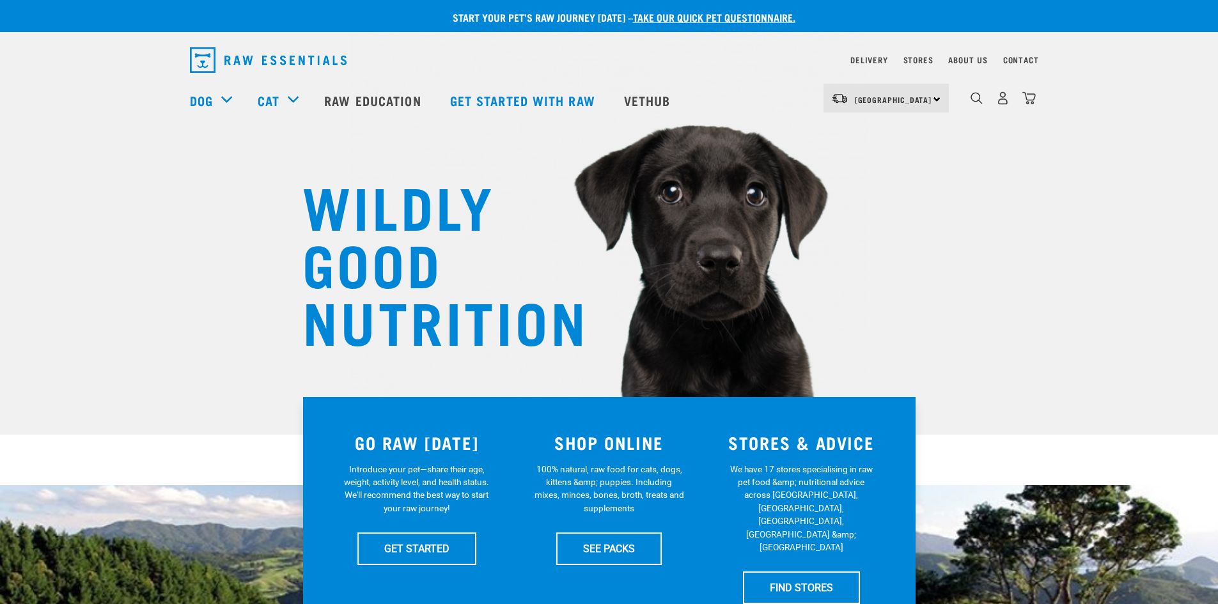 The image size is (1218, 604). What do you see at coordinates (430, 262) in the screenshot?
I see `h1: WILDLY GOOD NUTRITION` at bounding box center [430, 262].